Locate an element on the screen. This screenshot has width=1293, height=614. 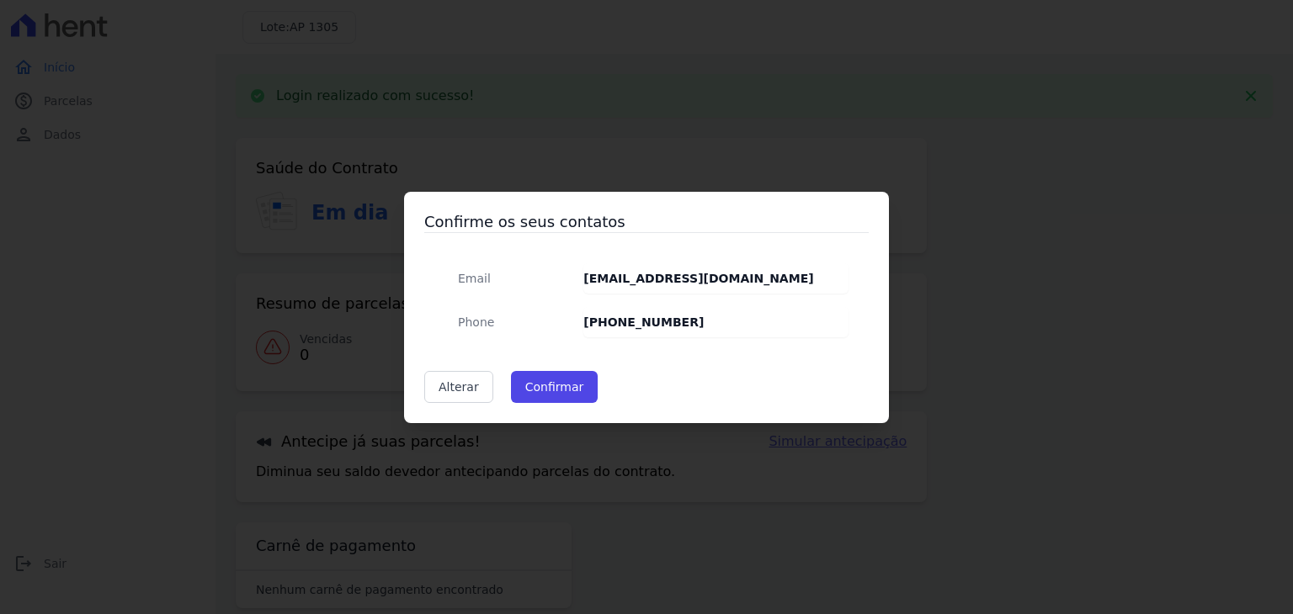
button: Confirmar is located at coordinates (555, 387).